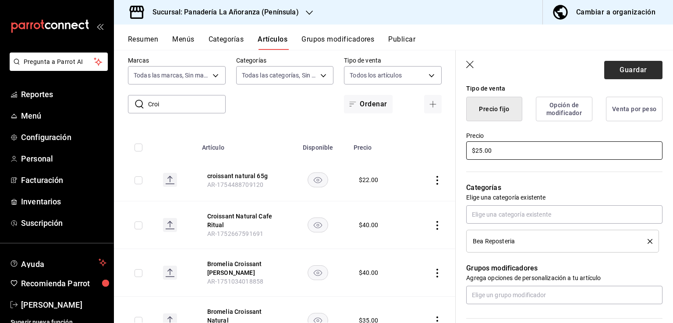 Image resolution: width=673 pixels, height=323 pixels. Describe the element at coordinates (64, 223) in the screenshot. I see `span: Suscripción` at that location.